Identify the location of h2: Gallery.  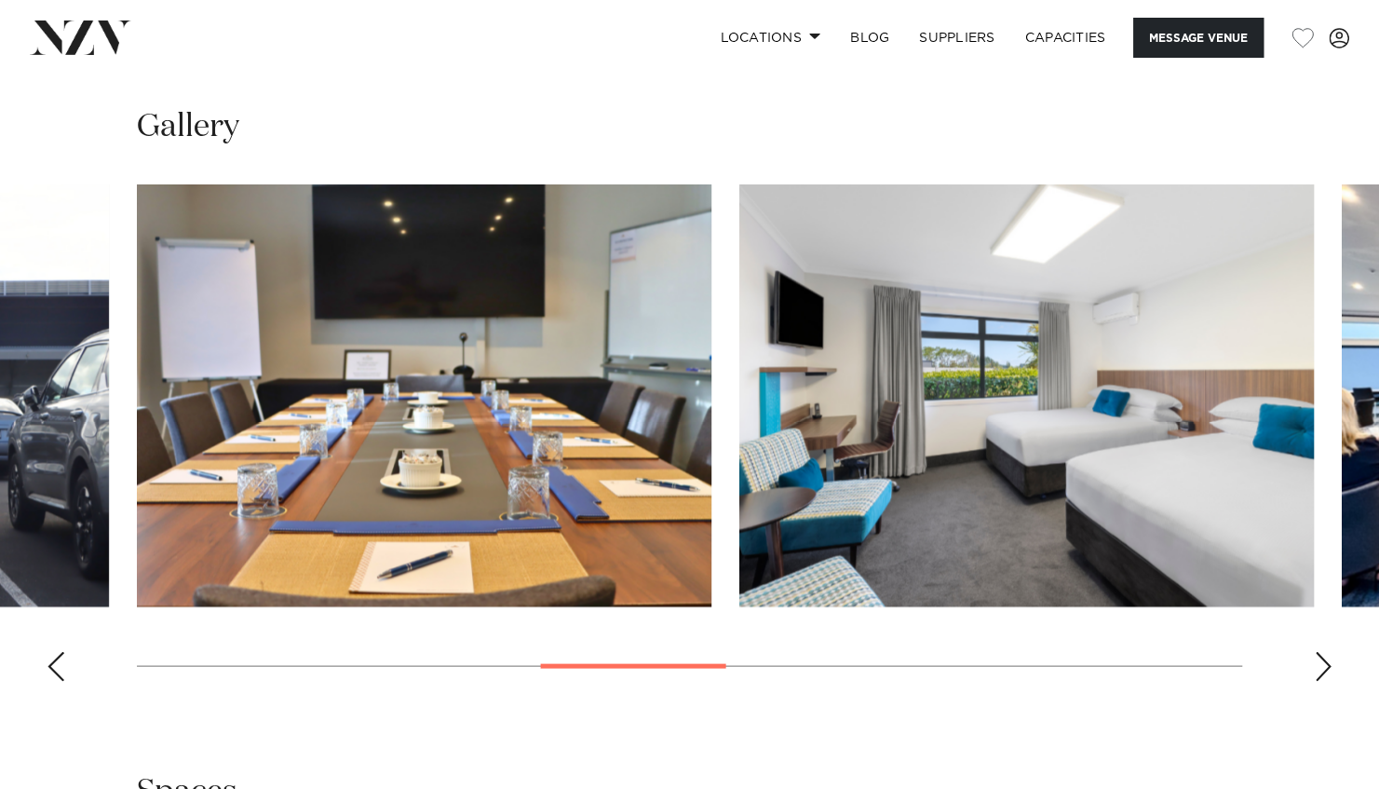
(188, 127).